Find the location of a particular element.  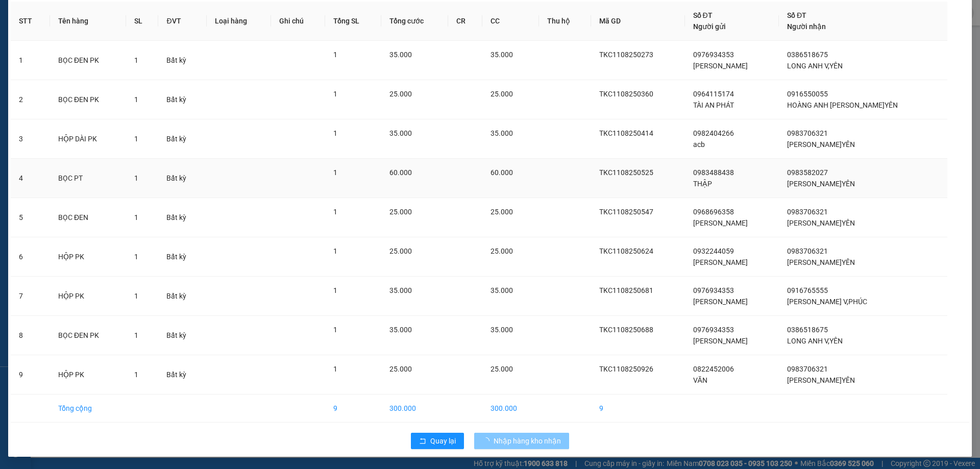

td: BỌC PT is located at coordinates (88, 178).